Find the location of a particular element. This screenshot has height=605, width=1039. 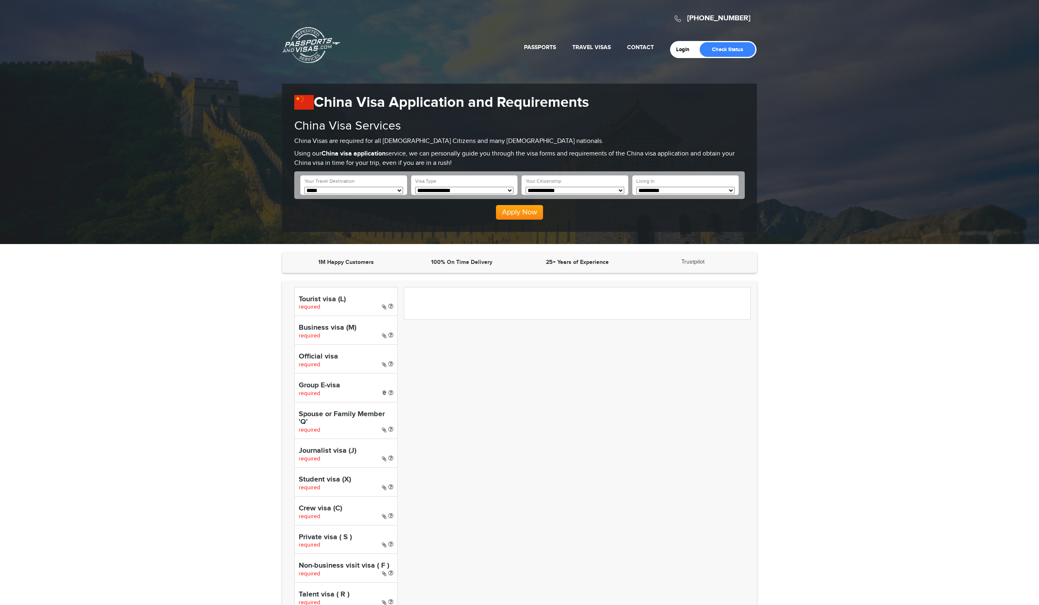

i: e-Visa is located at coordinates (384, 392).